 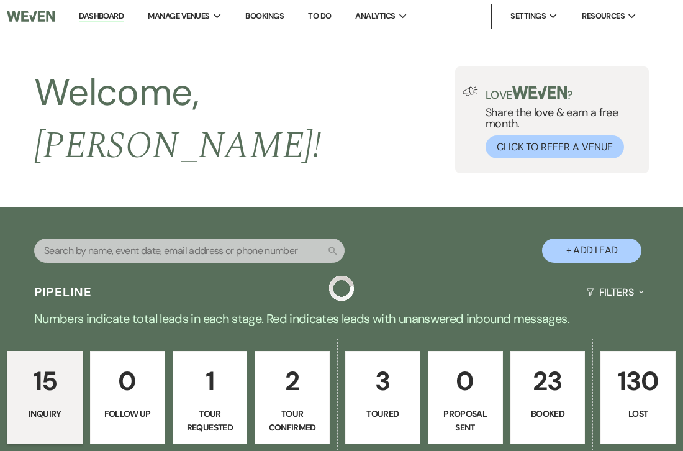 What do you see at coordinates (548, 414) in the screenshot?
I see `p: Booked` at bounding box center [548, 414].